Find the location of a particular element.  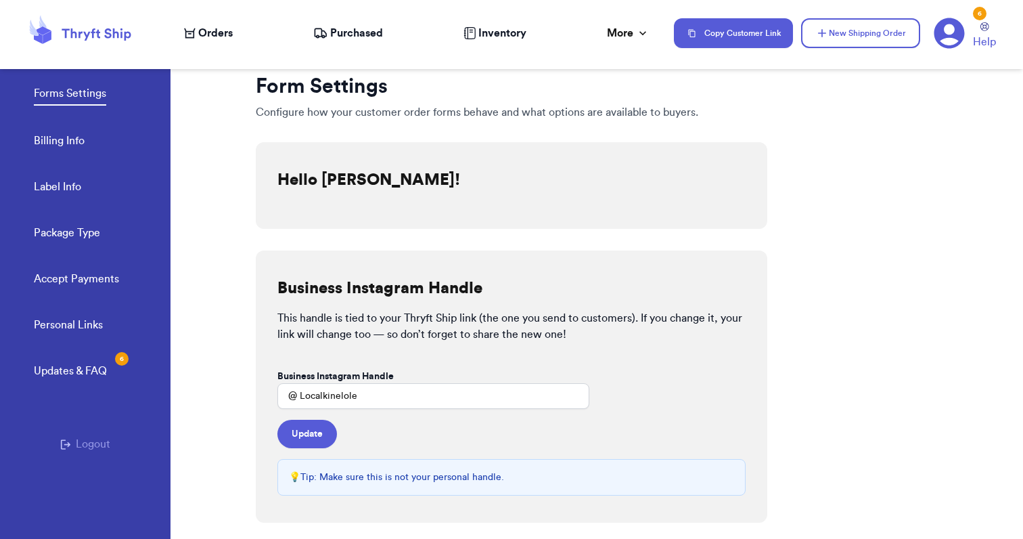

span: Orders is located at coordinates (215, 33).